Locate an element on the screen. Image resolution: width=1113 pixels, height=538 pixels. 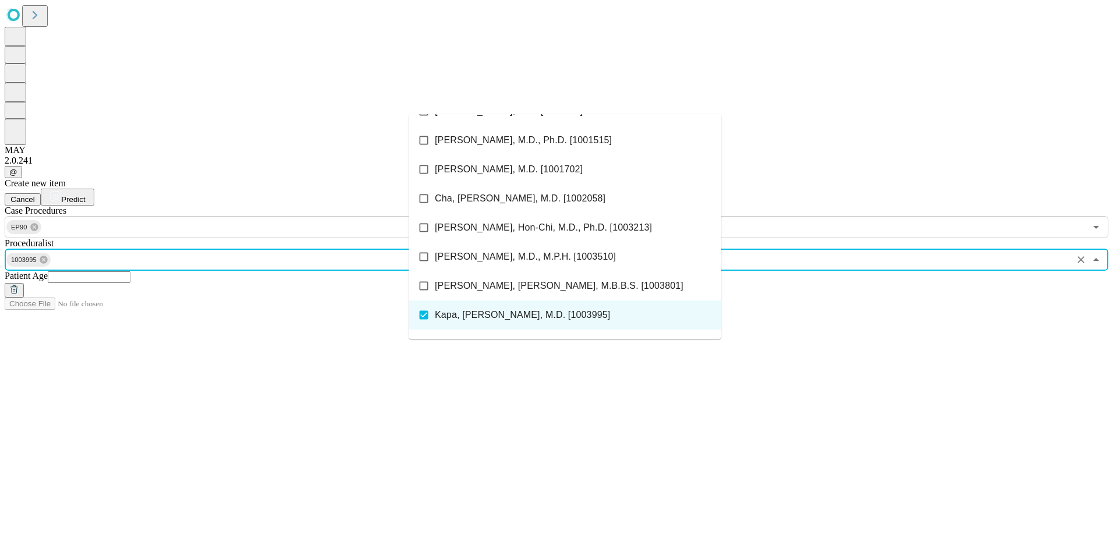
span: Proceduralist is located at coordinates (29, 243).